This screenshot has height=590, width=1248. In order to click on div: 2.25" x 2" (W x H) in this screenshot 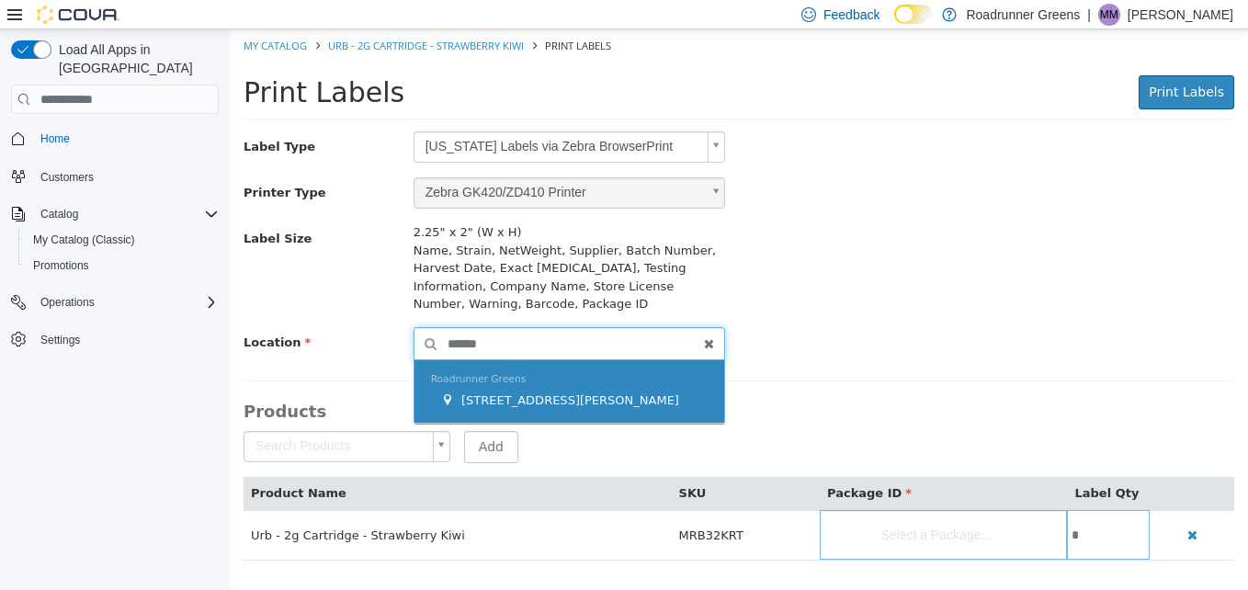, I will do `click(339, 203)`.